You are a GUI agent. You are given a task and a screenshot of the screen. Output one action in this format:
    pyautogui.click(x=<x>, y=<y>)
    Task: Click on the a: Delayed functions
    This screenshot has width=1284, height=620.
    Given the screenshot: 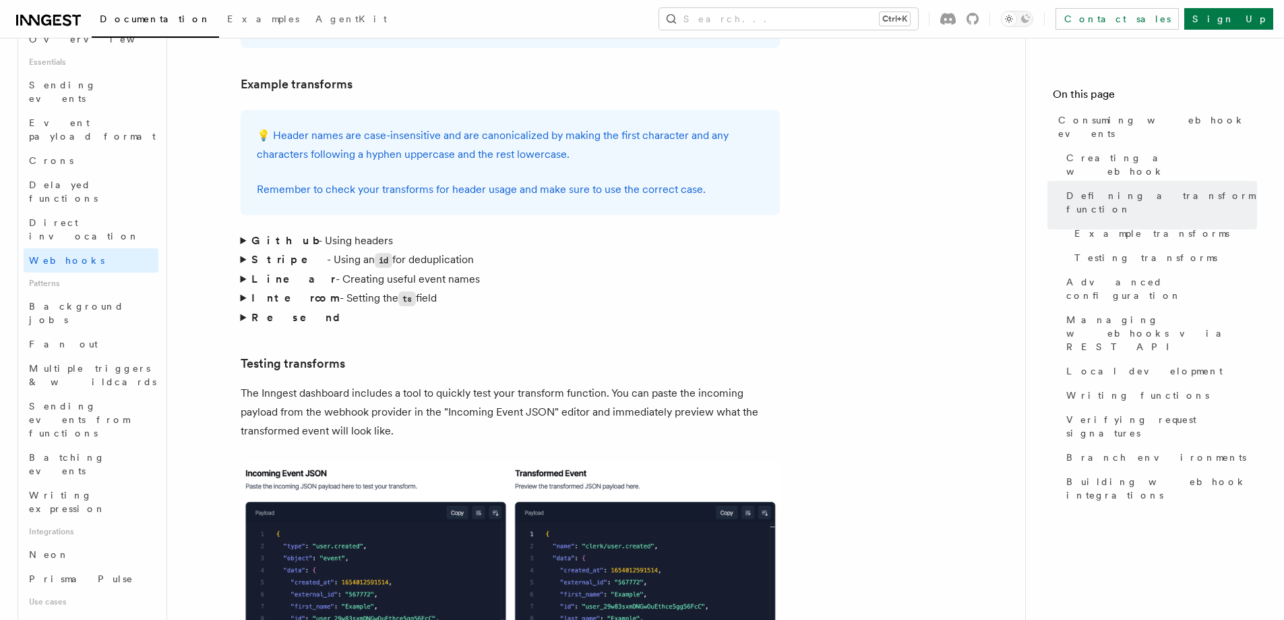 What is the action you would take?
    pyautogui.click(x=91, y=191)
    